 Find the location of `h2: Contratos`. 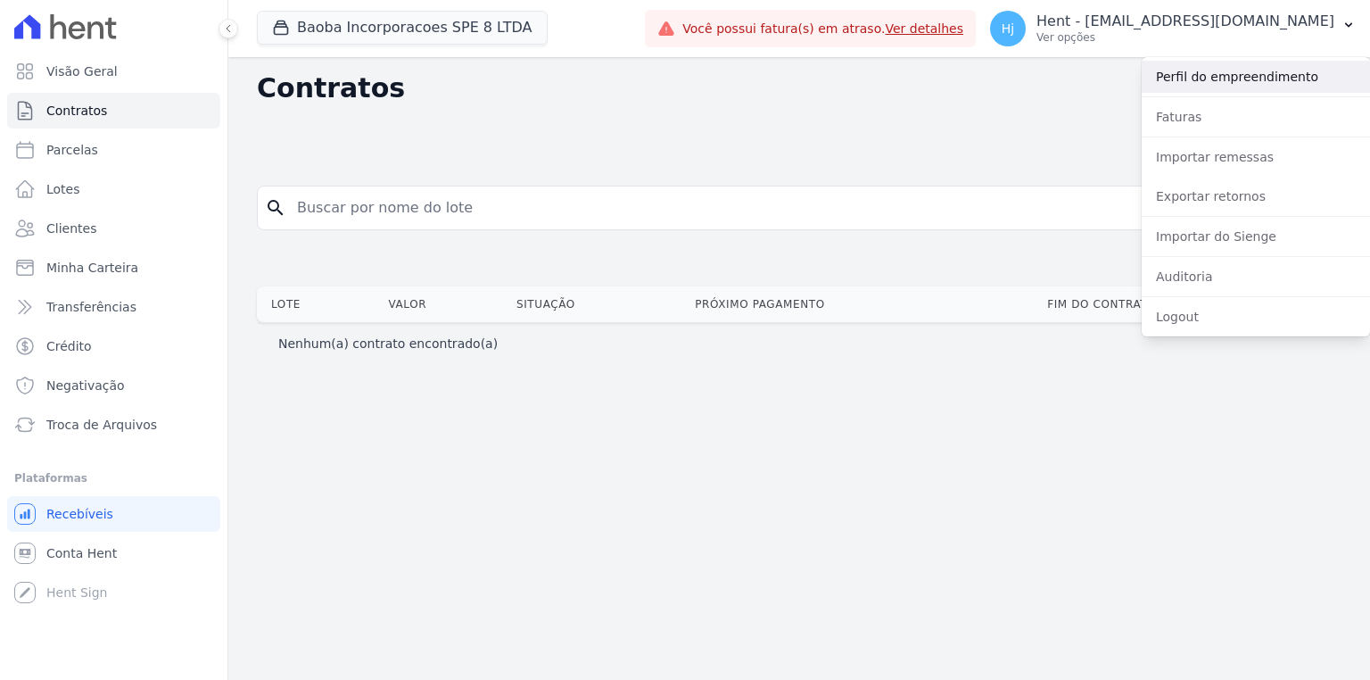

h2: Contratos is located at coordinates (700, 88).